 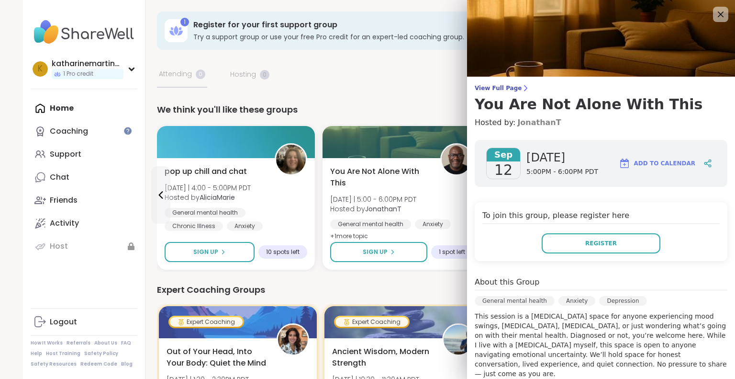 I want to click on span: 10 spots left, so click(x=283, y=252).